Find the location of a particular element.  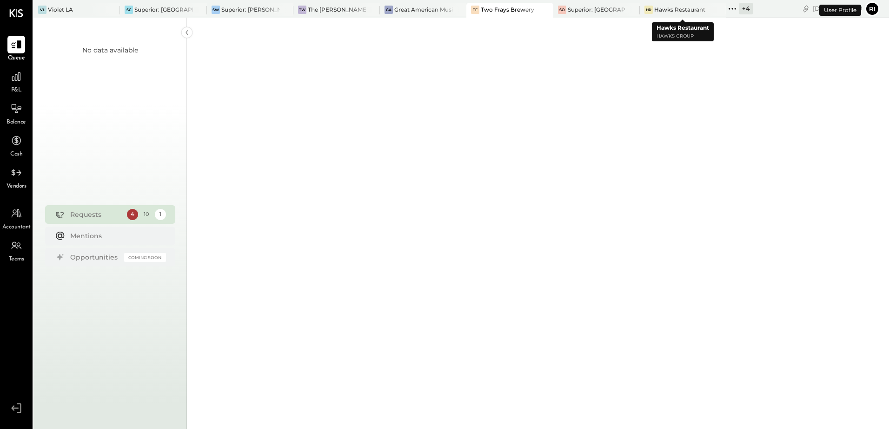

div: SW is located at coordinates (216, 10).